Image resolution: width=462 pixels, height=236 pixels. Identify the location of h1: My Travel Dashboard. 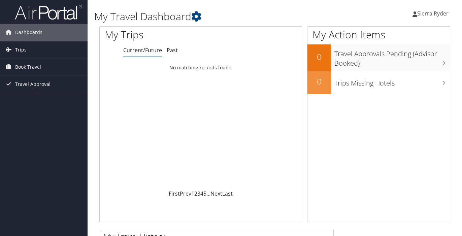
(214, 16).